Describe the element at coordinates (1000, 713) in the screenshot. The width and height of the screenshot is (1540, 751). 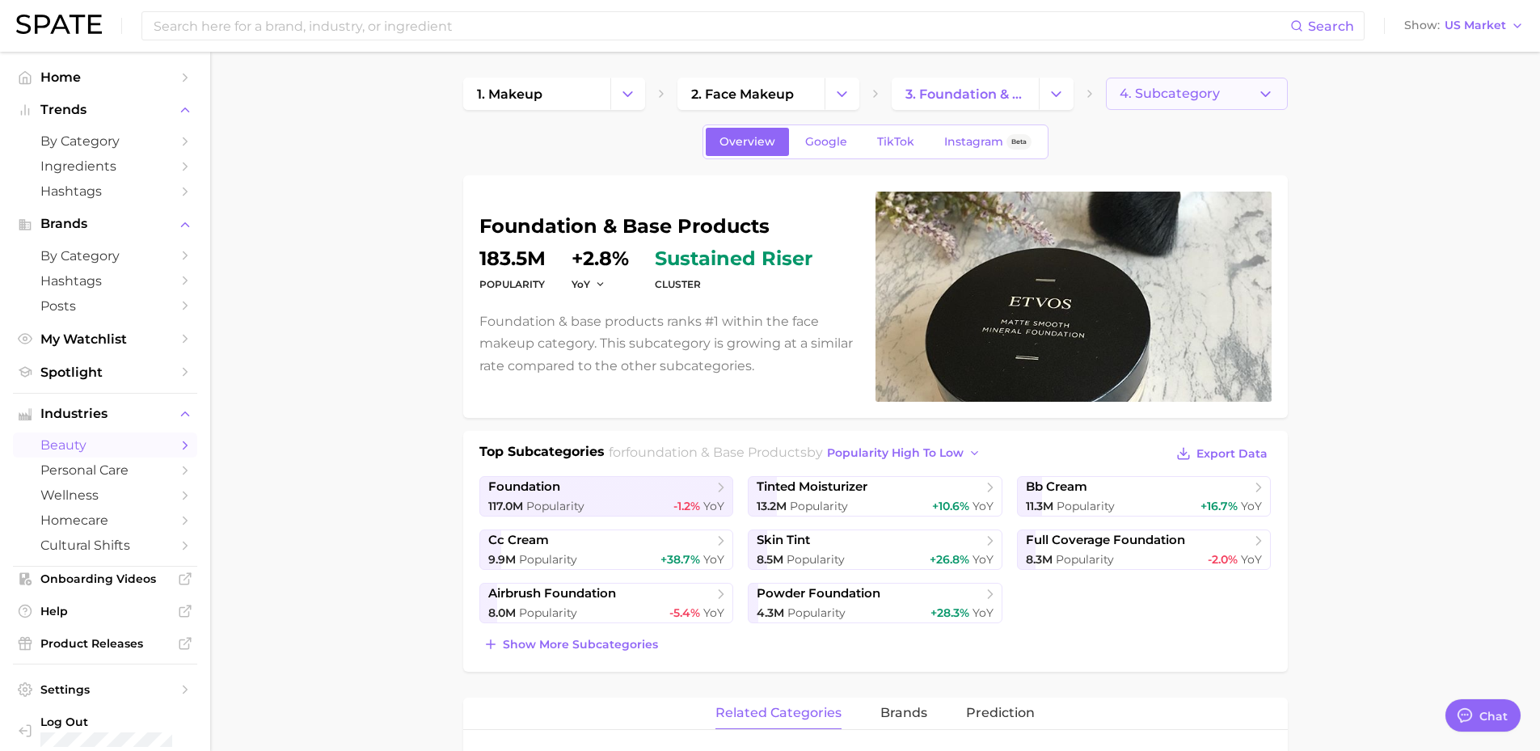
I see `span: Prediction` at that location.